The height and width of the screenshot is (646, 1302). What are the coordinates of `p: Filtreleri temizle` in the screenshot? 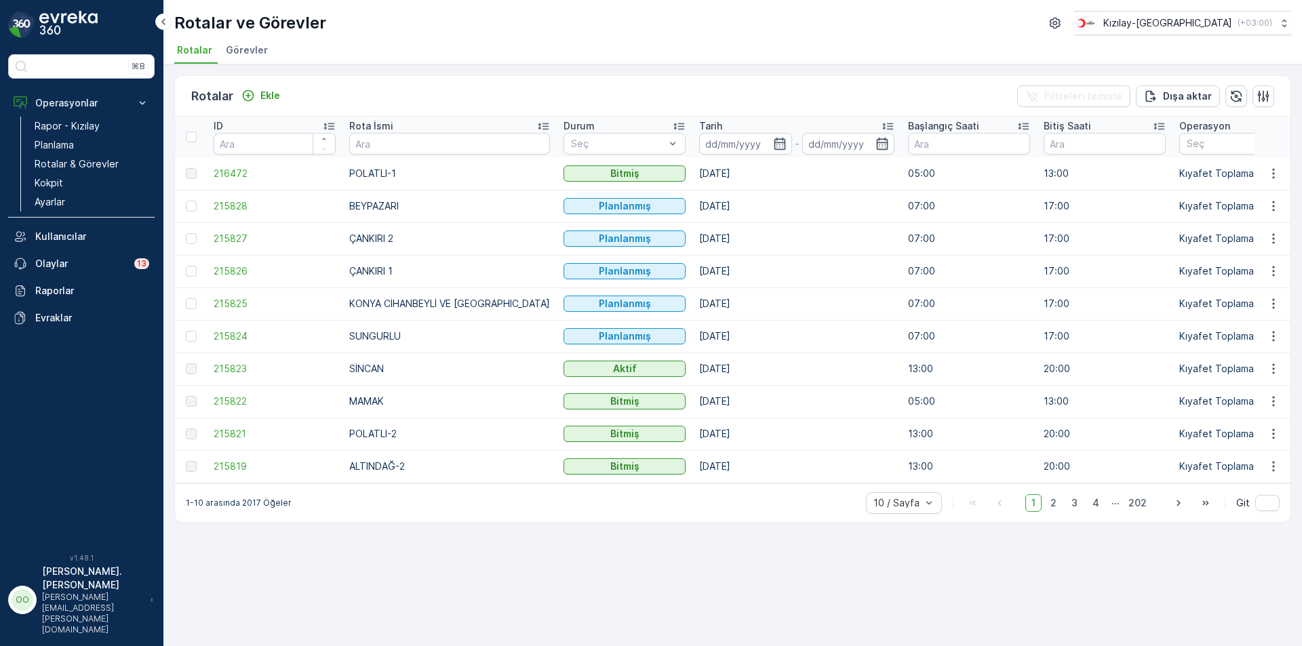 It's located at (1083, 96).